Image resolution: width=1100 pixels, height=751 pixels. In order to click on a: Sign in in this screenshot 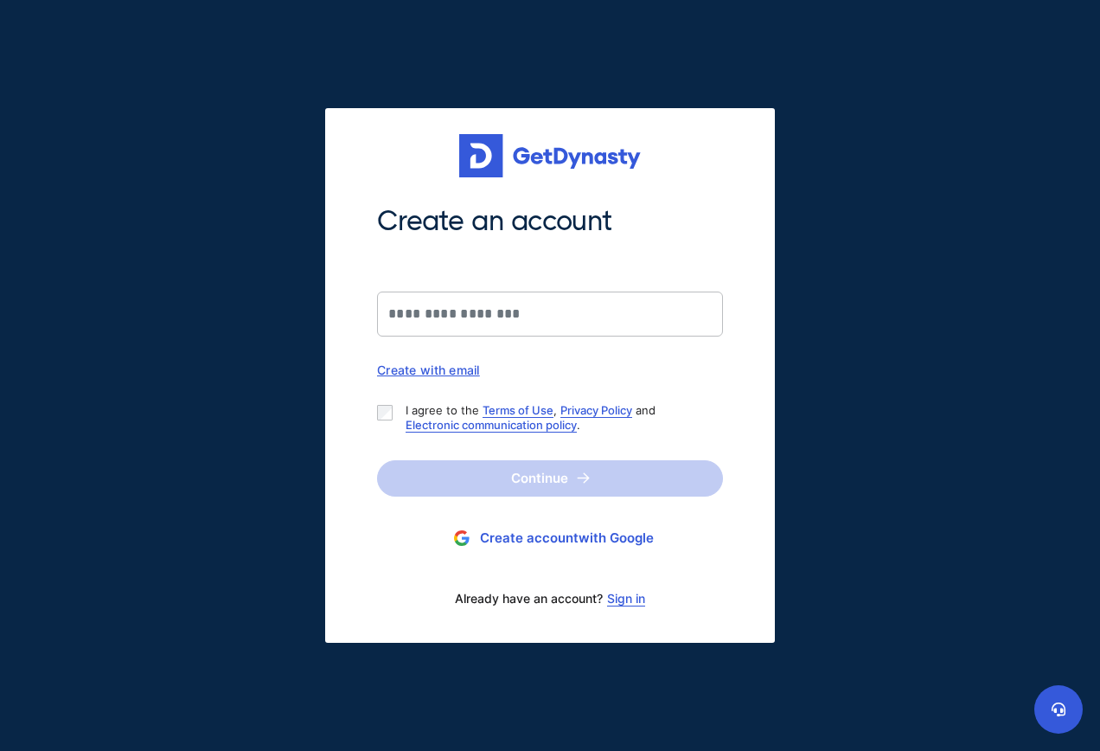, I will do `click(626, 598)`.